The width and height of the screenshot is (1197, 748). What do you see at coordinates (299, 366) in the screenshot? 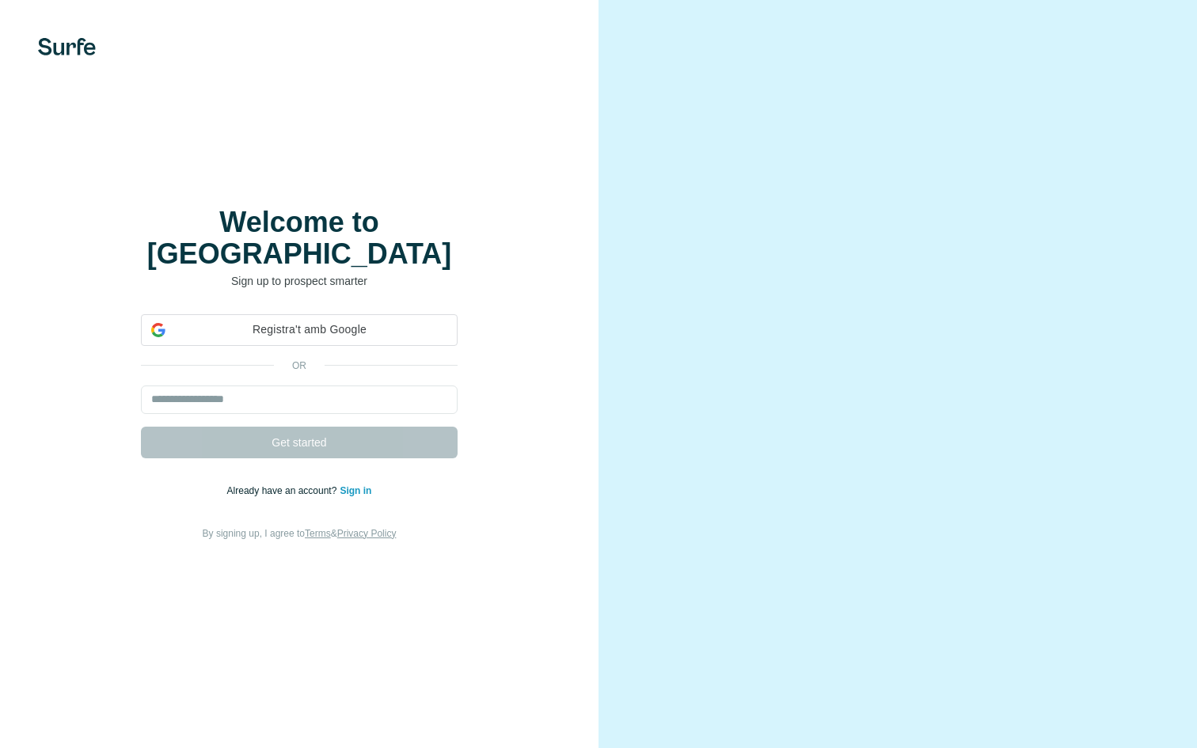
I see `p: or` at bounding box center [299, 366].